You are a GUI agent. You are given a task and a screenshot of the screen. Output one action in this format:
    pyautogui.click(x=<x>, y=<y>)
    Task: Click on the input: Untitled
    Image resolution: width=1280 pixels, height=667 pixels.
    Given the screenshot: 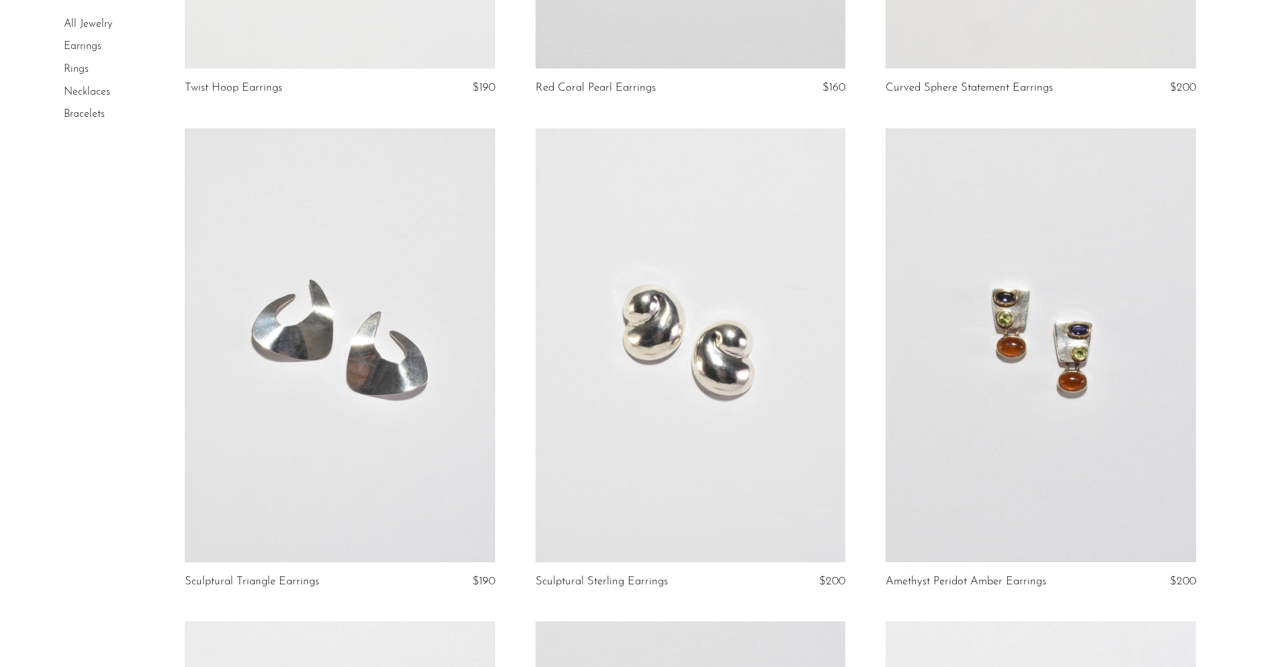 What is the action you would take?
    pyautogui.click(x=142, y=72)
    